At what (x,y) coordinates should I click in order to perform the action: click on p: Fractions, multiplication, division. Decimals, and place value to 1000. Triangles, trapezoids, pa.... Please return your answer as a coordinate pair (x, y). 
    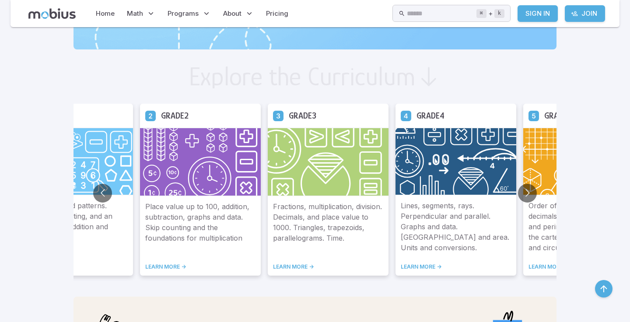
    Looking at the image, I should click on (328, 227).